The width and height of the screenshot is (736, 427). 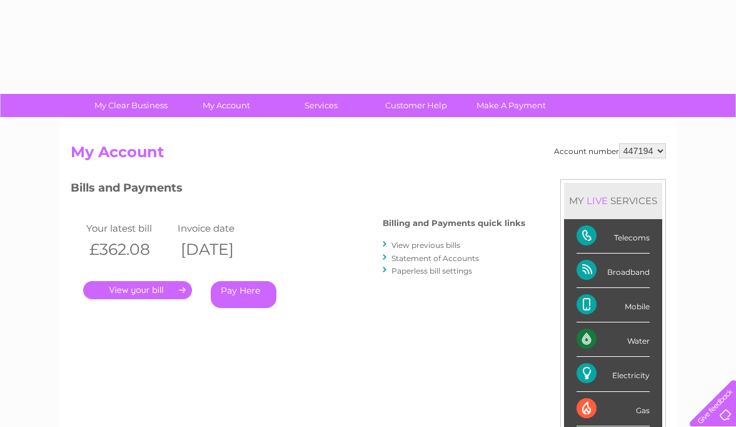 I want to click on div: Water, so click(x=613, y=339).